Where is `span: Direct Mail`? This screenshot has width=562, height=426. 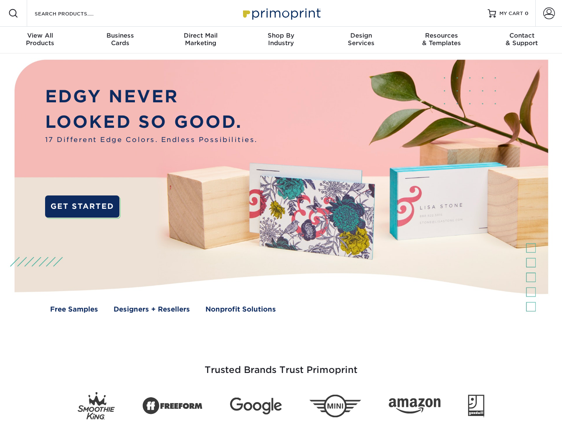
span: Direct Mail is located at coordinates (201, 35).